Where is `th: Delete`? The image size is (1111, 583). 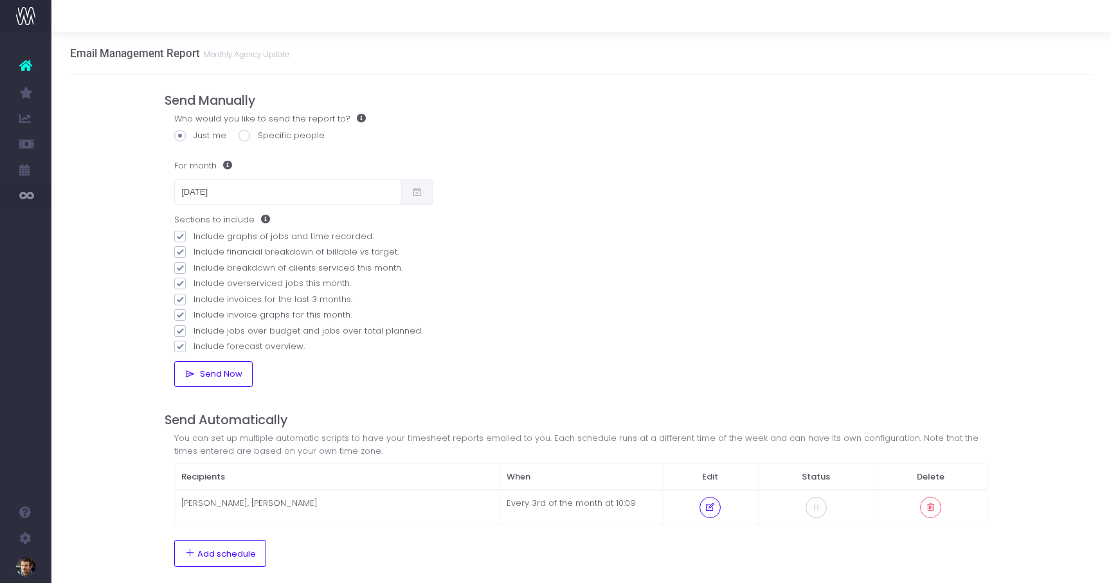 th: Delete is located at coordinates (930, 477).